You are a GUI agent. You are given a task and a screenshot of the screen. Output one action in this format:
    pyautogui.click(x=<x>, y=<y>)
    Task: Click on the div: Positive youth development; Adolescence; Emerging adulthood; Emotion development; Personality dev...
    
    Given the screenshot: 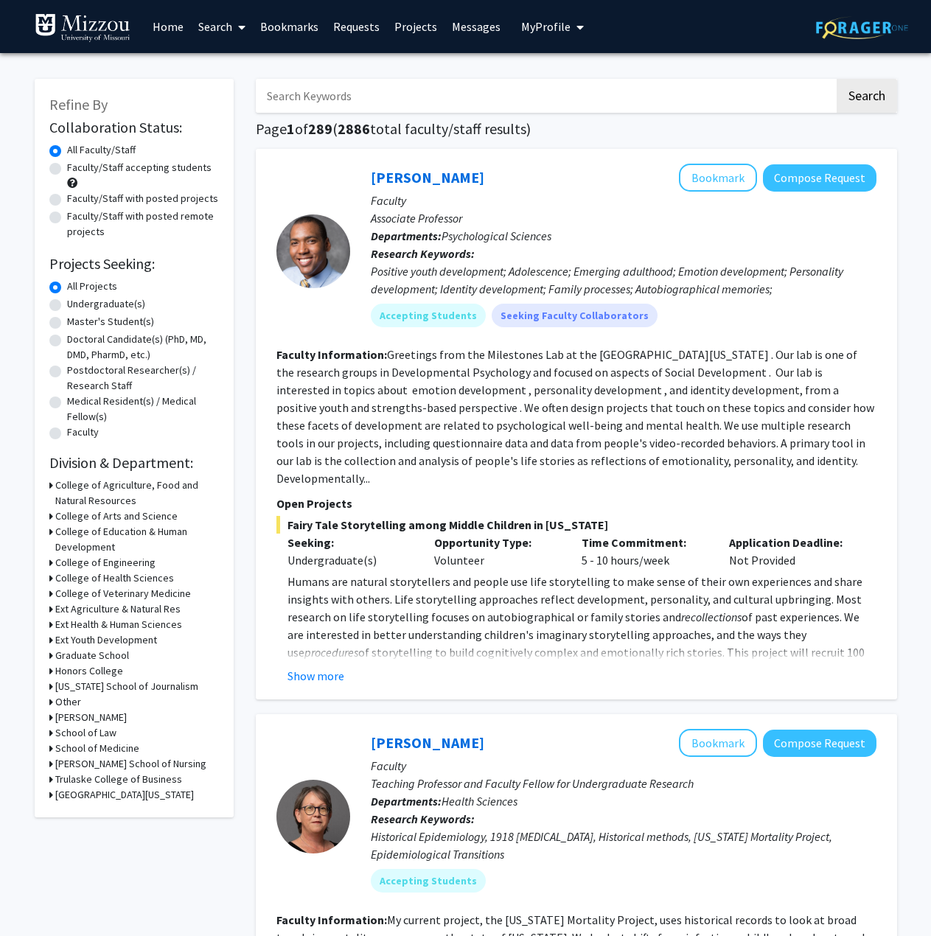 What is the action you would take?
    pyautogui.click(x=624, y=280)
    